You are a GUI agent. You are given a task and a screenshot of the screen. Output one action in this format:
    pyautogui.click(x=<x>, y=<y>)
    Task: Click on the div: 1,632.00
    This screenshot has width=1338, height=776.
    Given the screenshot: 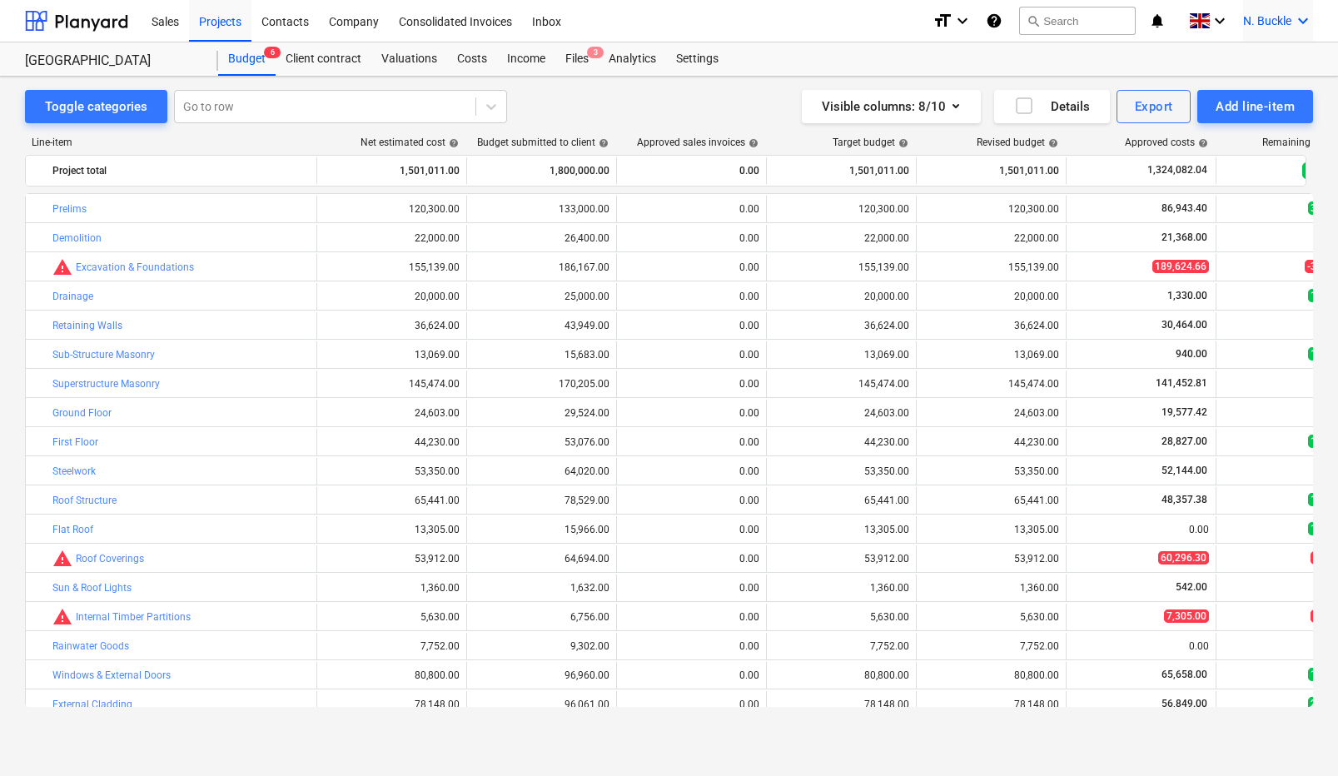 What is the action you would take?
    pyautogui.click(x=541, y=588)
    